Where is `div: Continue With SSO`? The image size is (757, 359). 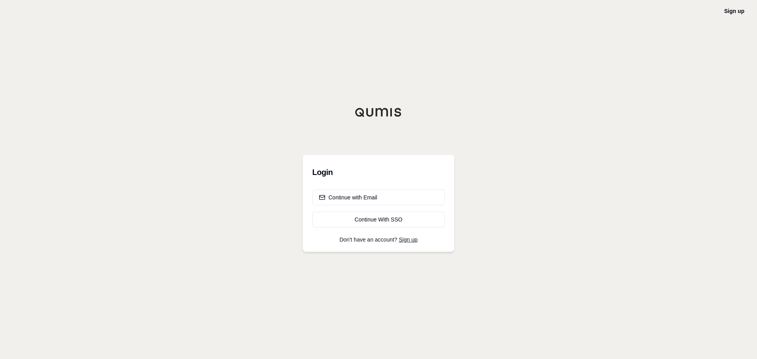 div: Continue With SSO is located at coordinates (378, 220).